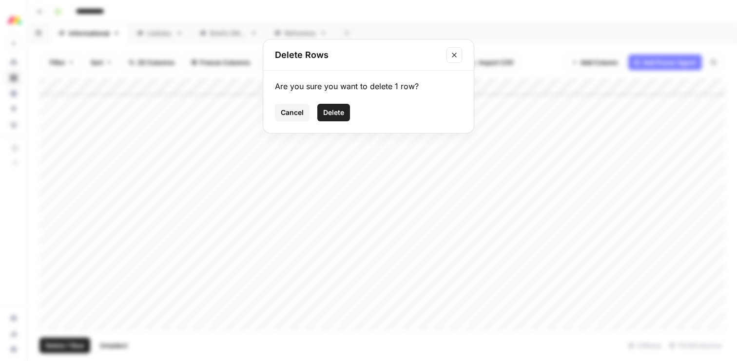  I want to click on button: Delete, so click(333, 113).